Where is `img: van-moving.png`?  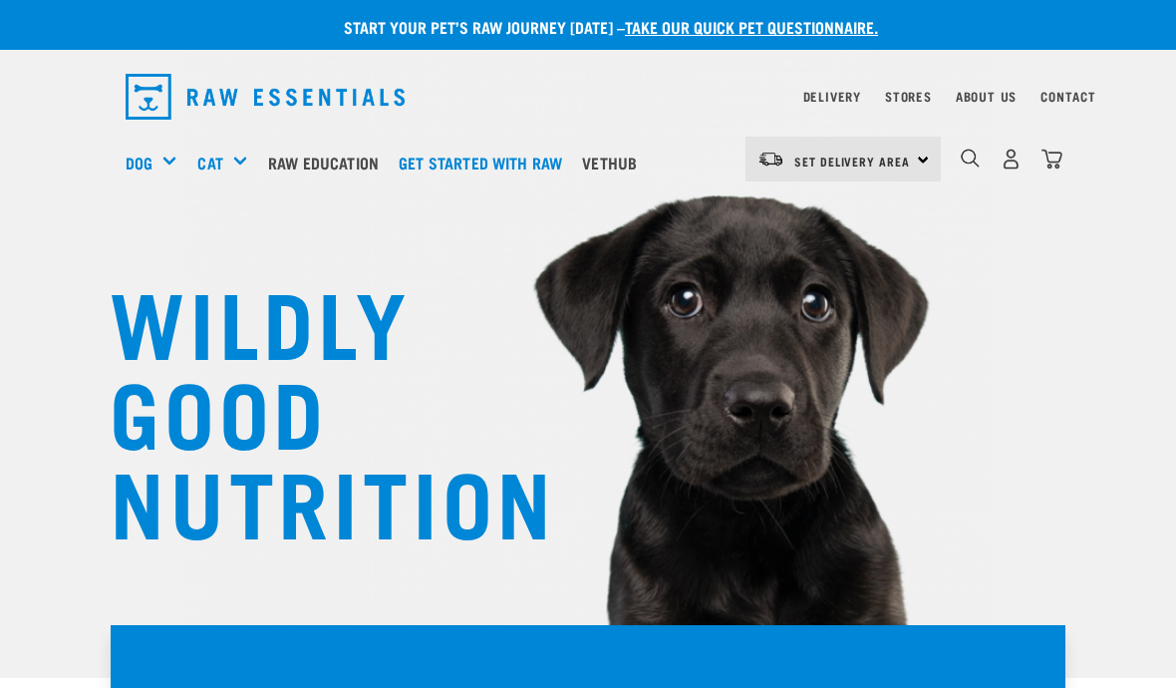 img: van-moving.png is located at coordinates (770, 159).